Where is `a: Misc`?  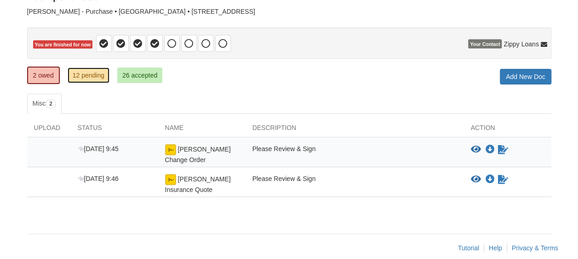 a: Misc is located at coordinates (44, 104).